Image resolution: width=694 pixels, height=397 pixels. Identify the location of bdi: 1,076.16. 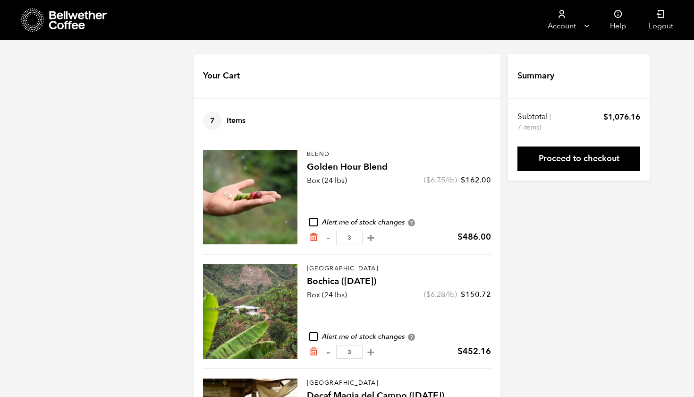
(622, 117).